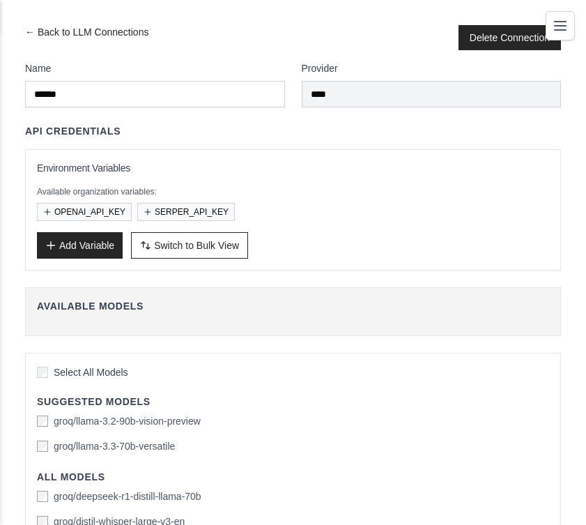 This screenshot has width=586, height=525. What do you see at coordinates (293, 401) in the screenshot?
I see `h4: Suggested Models` at bounding box center [293, 401].